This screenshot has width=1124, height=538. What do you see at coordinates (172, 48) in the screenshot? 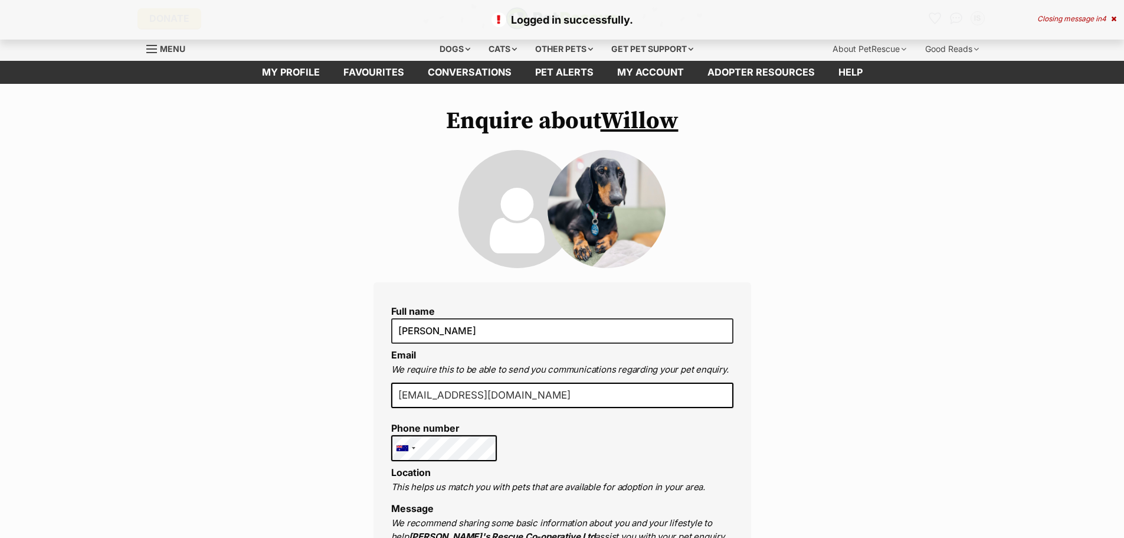
I see `span: Menu` at bounding box center [172, 48].